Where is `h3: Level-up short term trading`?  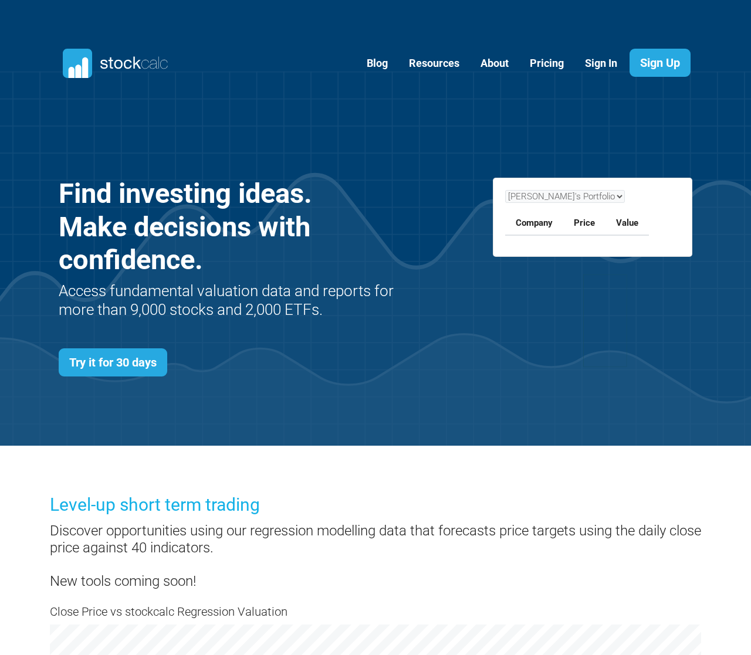 h3: Level-up short term trading is located at coordinates (375, 505).